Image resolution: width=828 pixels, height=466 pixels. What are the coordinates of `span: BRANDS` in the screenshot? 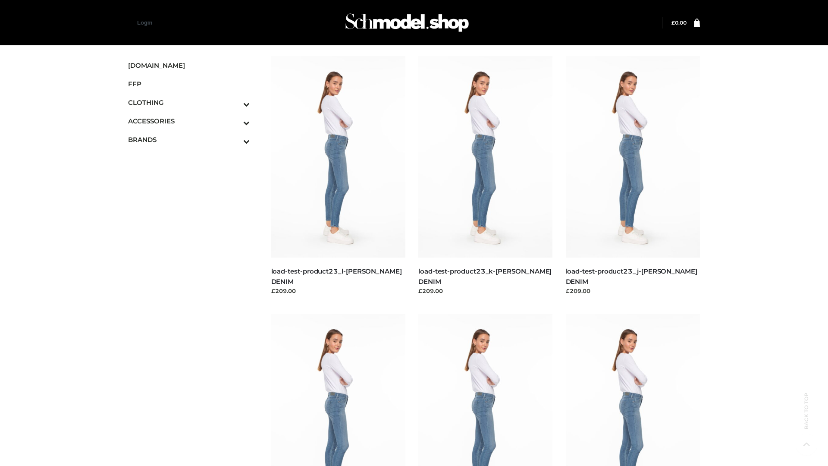 It's located at (189, 139).